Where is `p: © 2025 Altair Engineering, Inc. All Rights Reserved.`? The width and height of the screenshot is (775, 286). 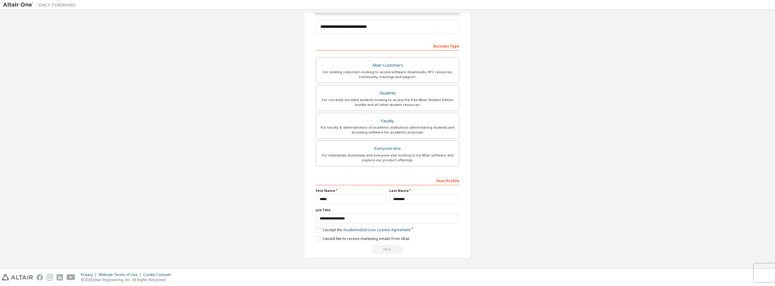 p: © 2025 Altair Engineering, Inc. All Rights Reserved. is located at coordinates (127, 280).